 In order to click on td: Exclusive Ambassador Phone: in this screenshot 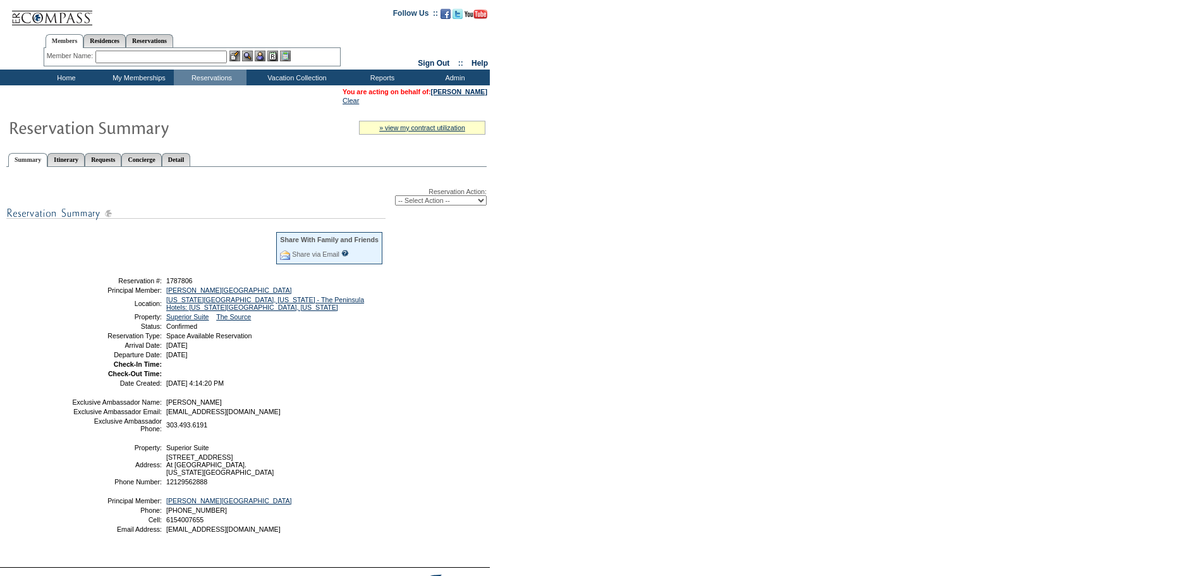, I will do `click(116, 425)`.